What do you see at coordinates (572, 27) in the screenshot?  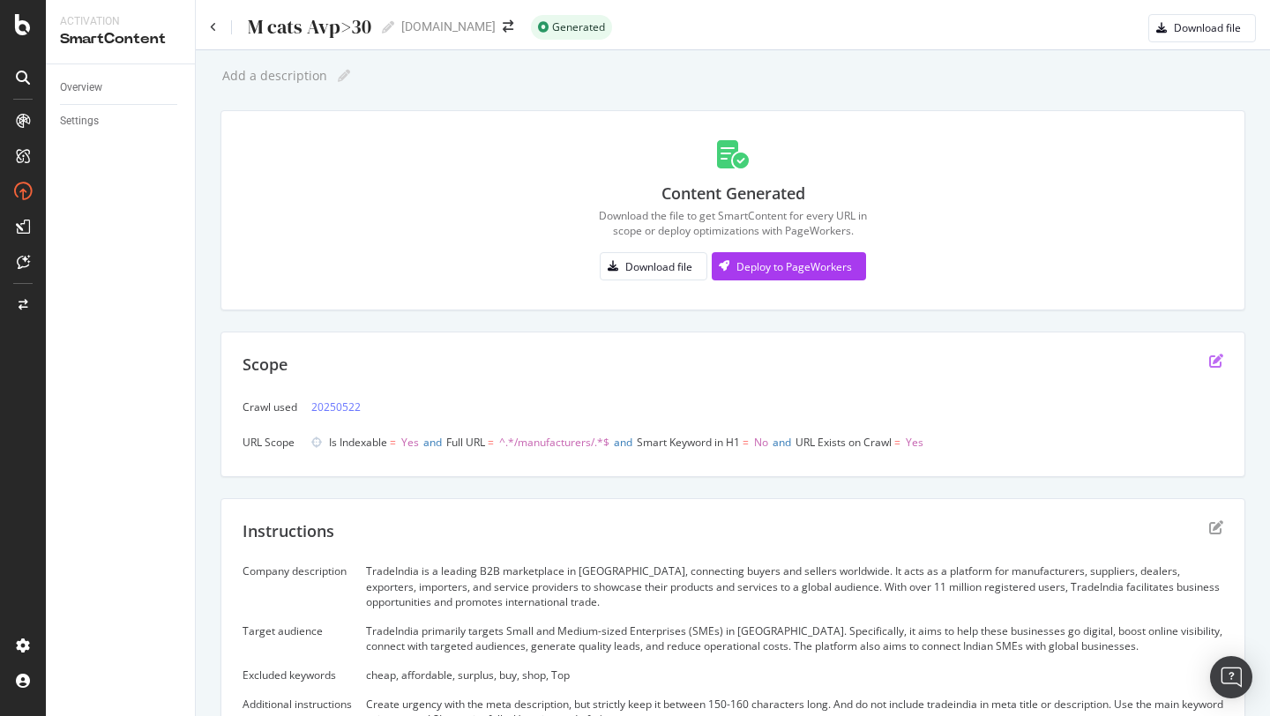 I see `div: success label` at bounding box center [572, 27].